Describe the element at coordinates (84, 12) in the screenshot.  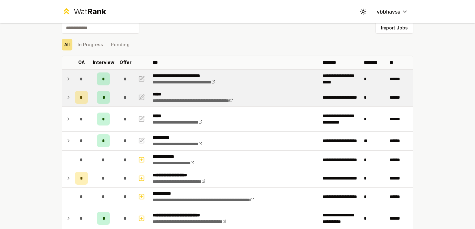
I see `a: WatRank` at that location.